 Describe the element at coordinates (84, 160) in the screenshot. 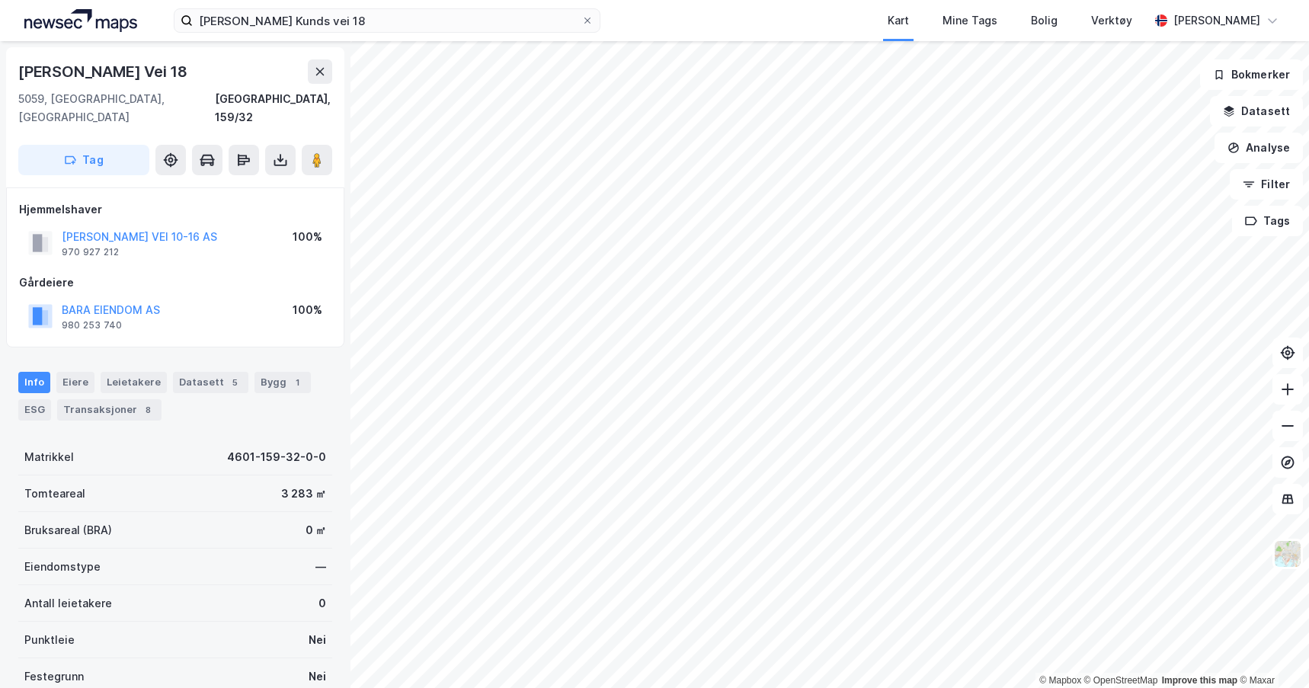

I see `button: Tag` at that location.